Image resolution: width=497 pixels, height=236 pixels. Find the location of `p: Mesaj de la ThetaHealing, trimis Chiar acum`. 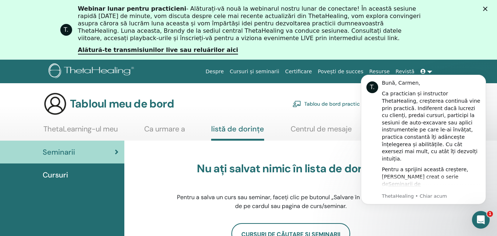

p: Mesaj de la ThetaHealing, trimis Chiar acum is located at coordinates (81, 131).